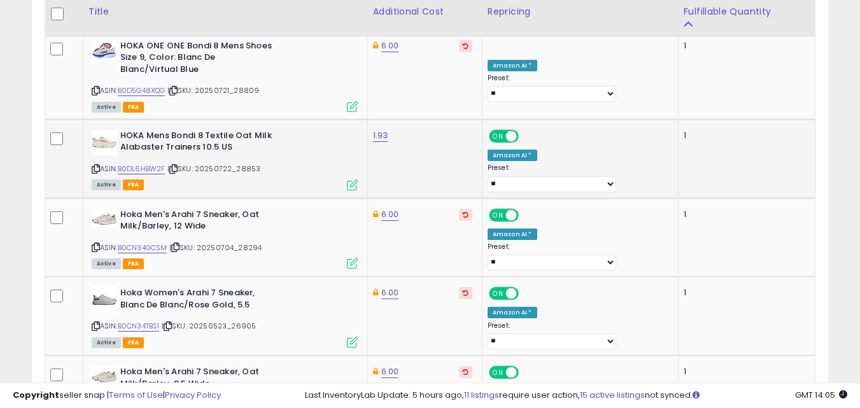 The image size is (860, 408). I want to click on a: Privacy Policy, so click(193, 395).